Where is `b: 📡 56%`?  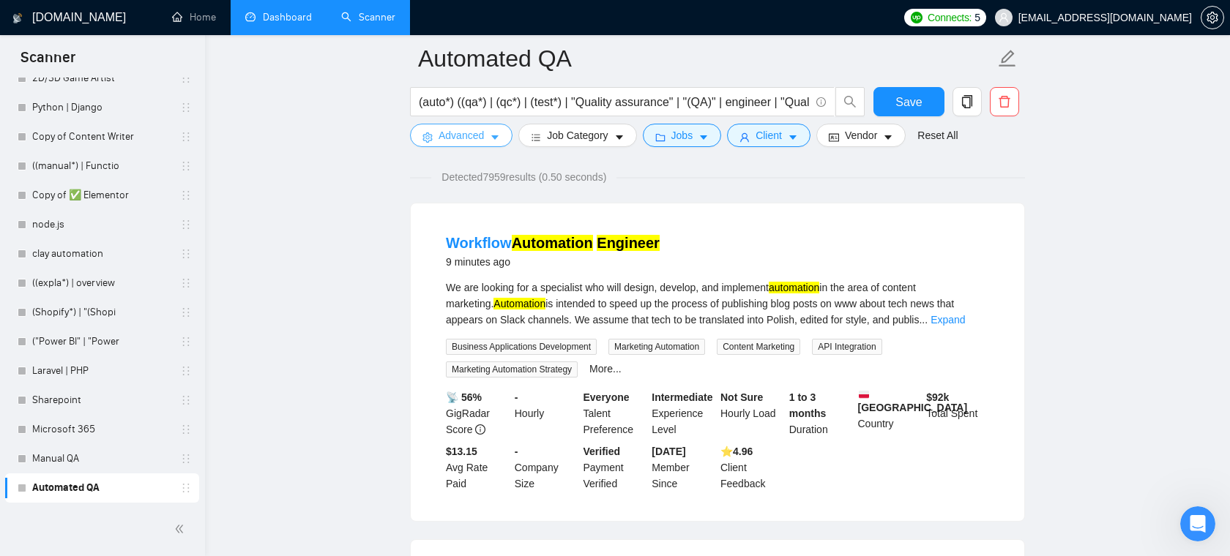 b: 📡 56% is located at coordinates (463, 397).